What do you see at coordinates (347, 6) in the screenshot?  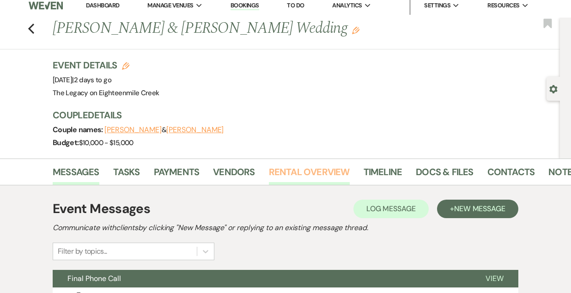 I see `span: Analytics` at bounding box center [347, 6].